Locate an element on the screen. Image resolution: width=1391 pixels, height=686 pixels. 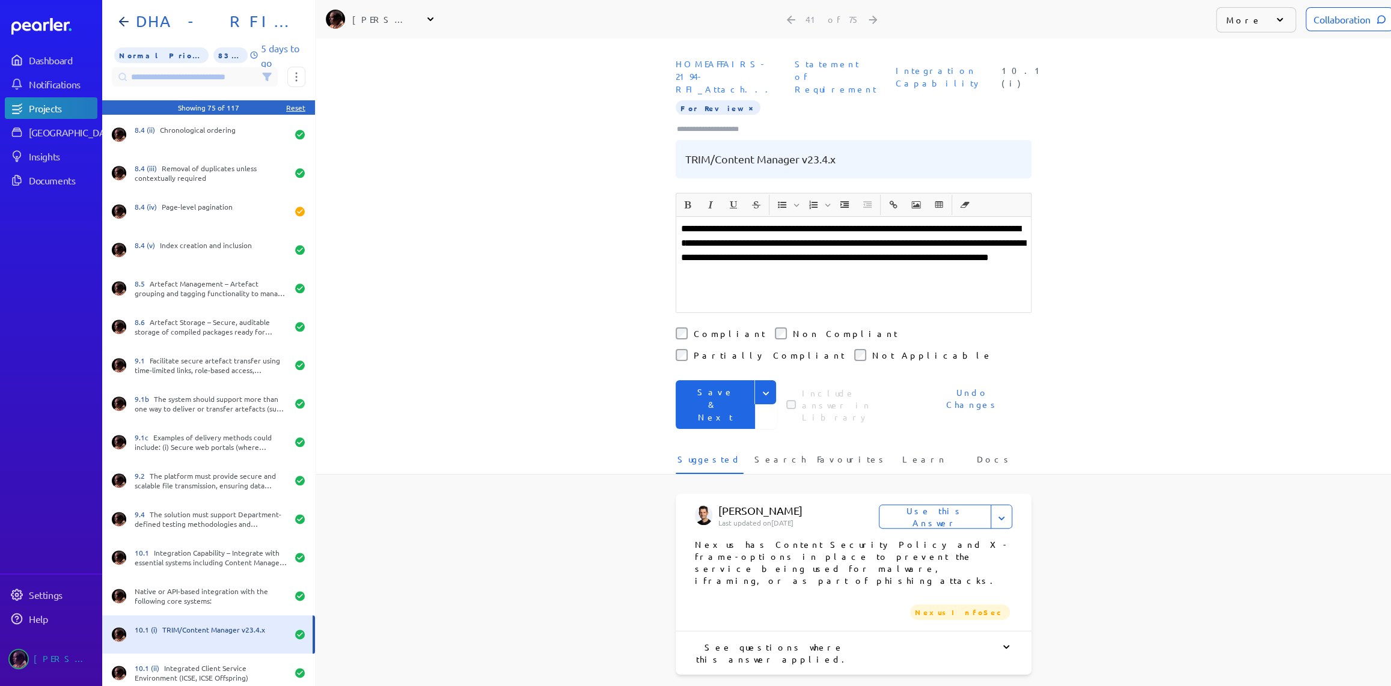
span: 10.1 (ii) is located at coordinates (149, 668).